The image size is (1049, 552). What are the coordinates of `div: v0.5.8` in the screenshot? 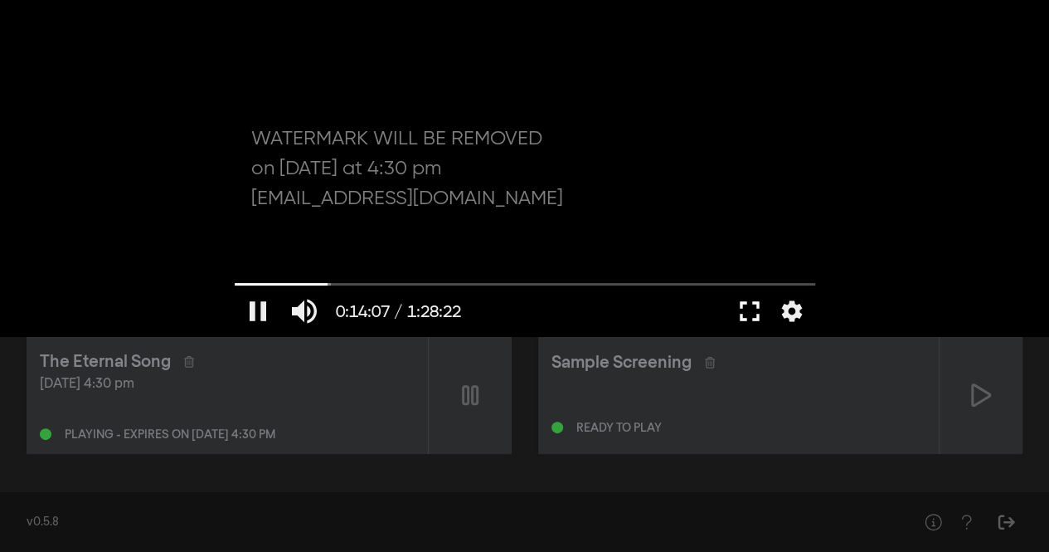 It's located at (454, 522).